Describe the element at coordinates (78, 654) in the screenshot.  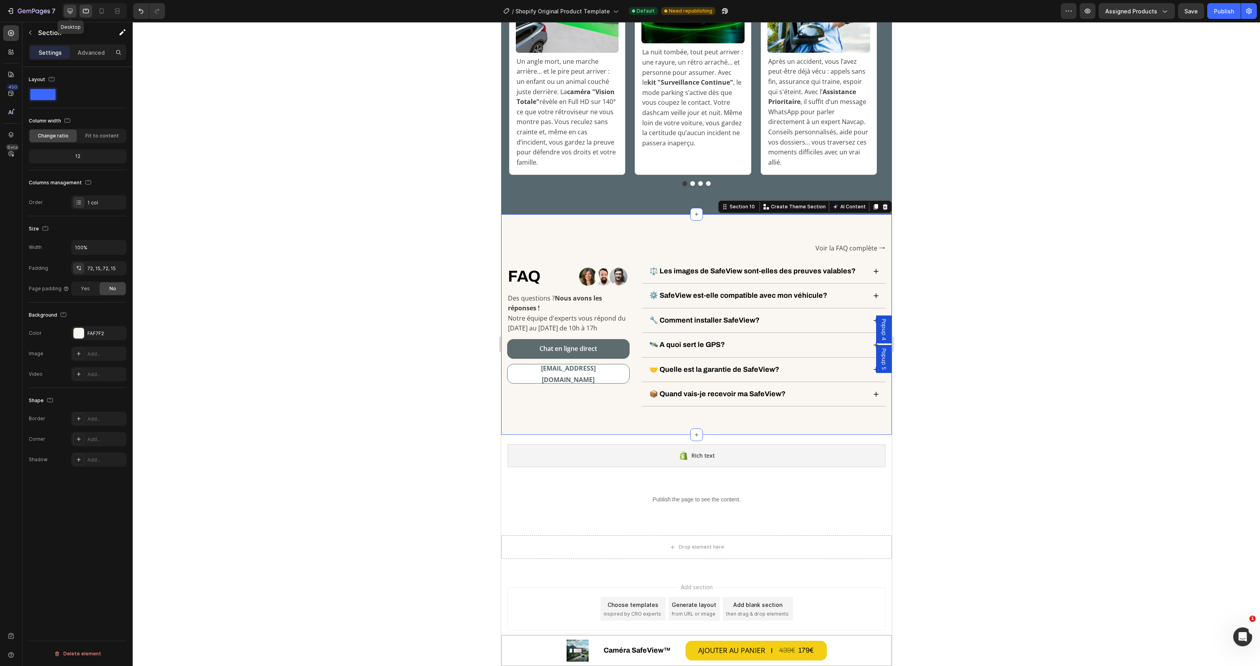
I see `div: Delete element` at that location.